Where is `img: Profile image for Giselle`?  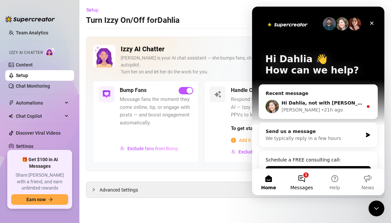
img: Profile image for Giselle is located at coordinates (103, 17).